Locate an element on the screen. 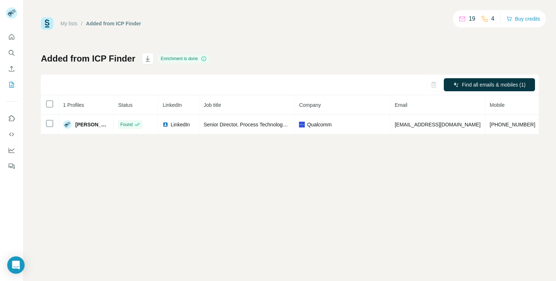  div: Added from ICP Finder is located at coordinates (114, 24).